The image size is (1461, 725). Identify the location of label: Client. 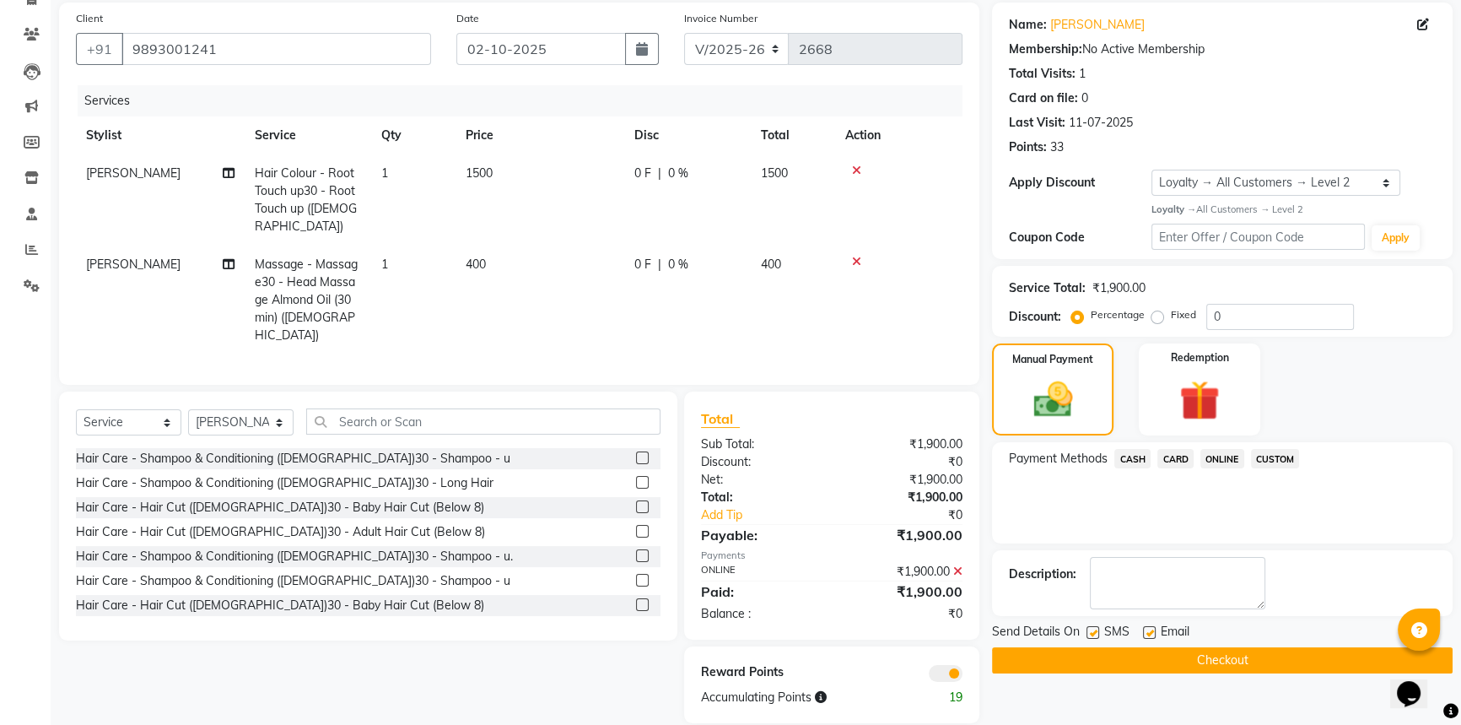
(89, 19).